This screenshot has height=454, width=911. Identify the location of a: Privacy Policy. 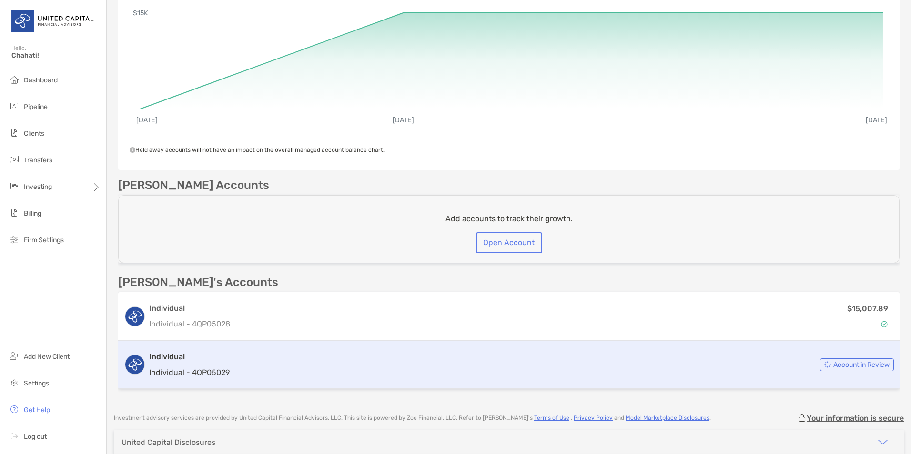
(593, 418).